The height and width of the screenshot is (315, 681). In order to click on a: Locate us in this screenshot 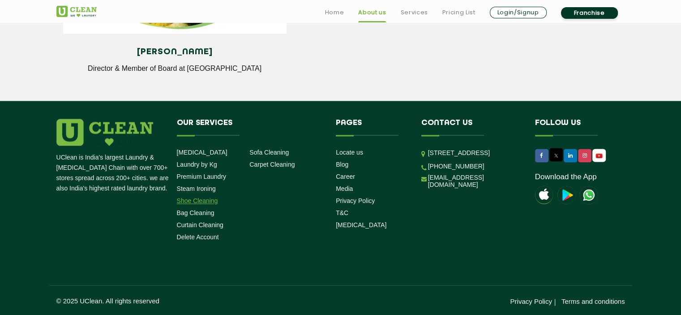, I will do `click(349, 152)`.